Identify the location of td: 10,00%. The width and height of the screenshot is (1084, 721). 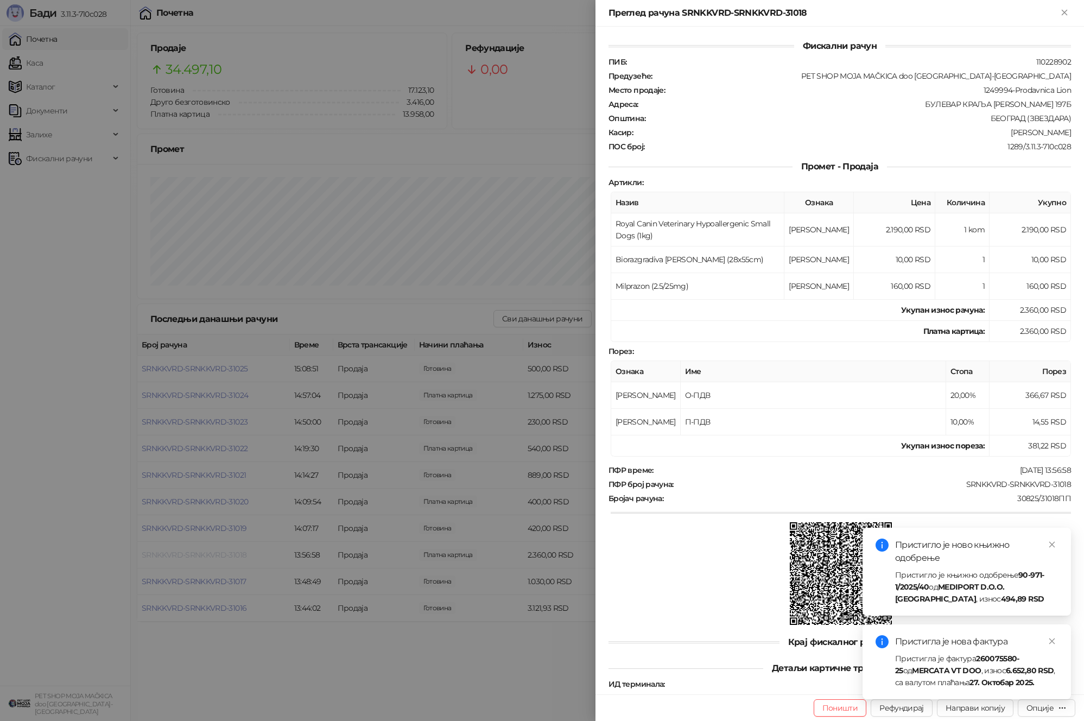
(968, 422).